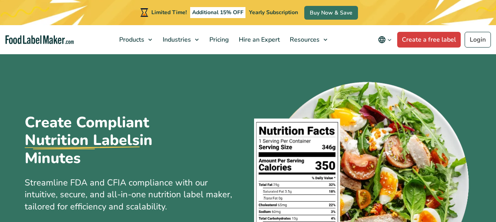 The height and width of the screenshot is (222, 496). What do you see at coordinates (169, 12) in the screenshot?
I see `span: Limited Time!` at bounding box center [169, 12].